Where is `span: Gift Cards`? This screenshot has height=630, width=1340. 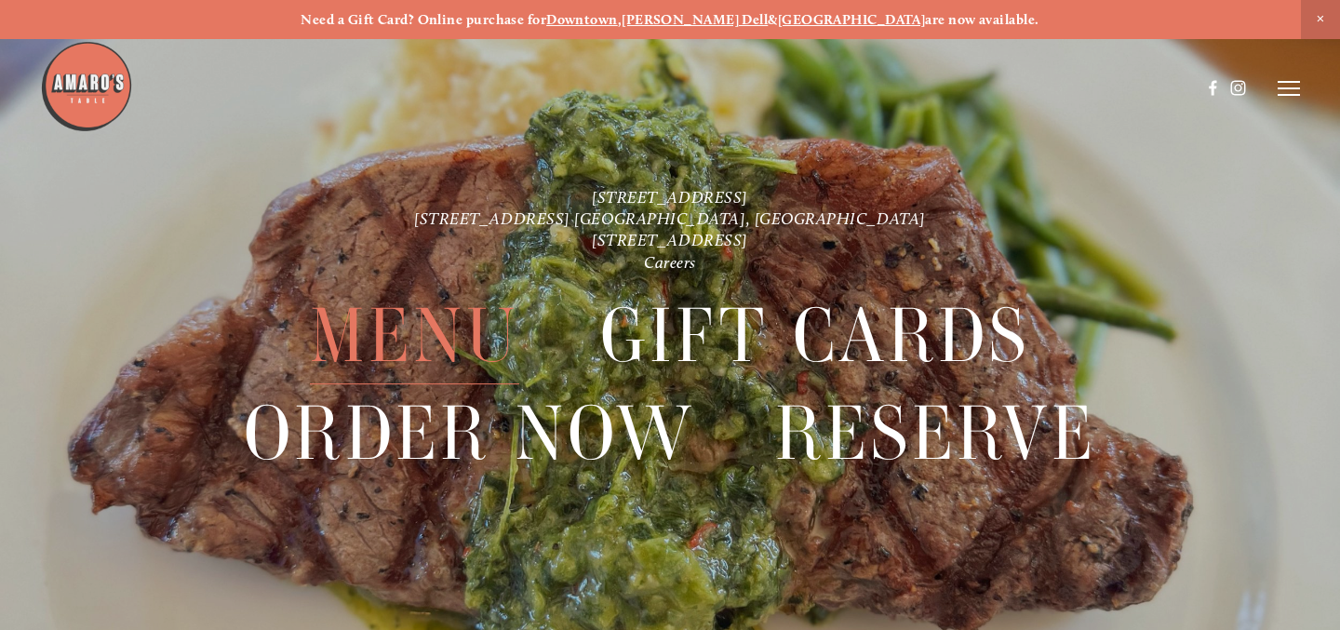 span: Gift Cards is located at coordinates (815, 336).